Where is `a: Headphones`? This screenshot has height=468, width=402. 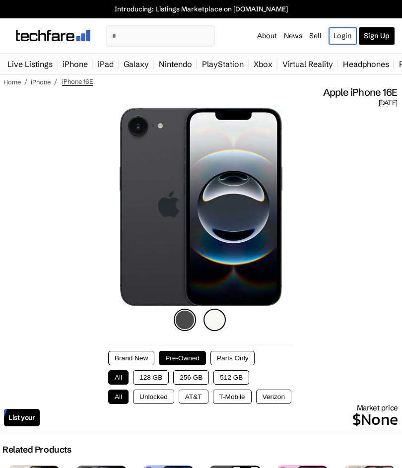 a: Headphones is located at coordinates (366, 64).